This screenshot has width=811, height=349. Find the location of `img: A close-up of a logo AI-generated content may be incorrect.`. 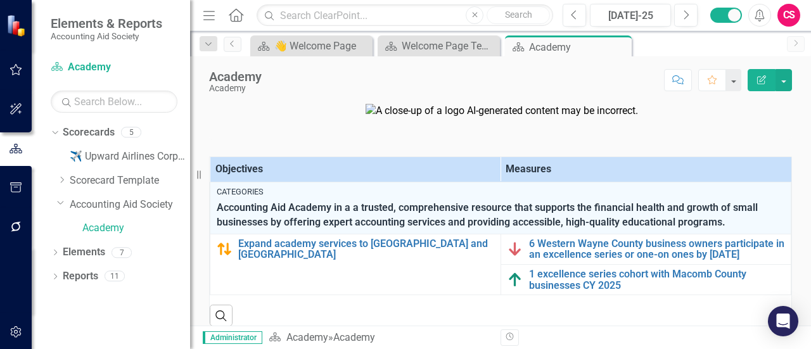

img: A close-up of a logo AI-generated content may be incorrect. is located at coordinates (502, 111).